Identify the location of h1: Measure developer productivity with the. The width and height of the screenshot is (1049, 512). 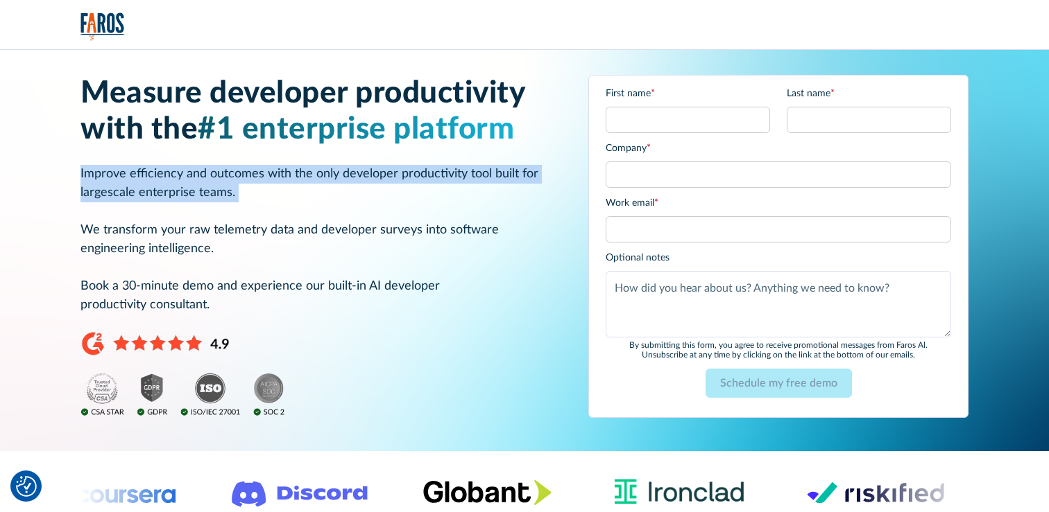
(318, 112).